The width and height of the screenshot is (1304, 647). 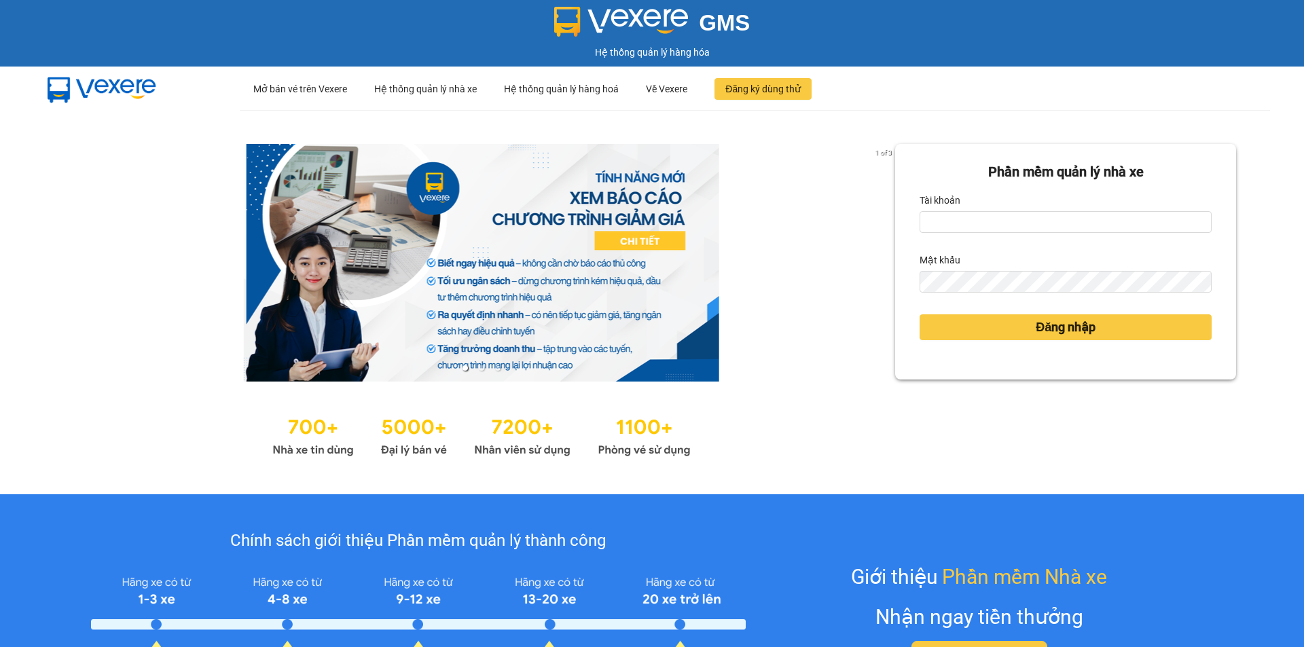 I want to click on a: GMS, so click(x=652, y=26).